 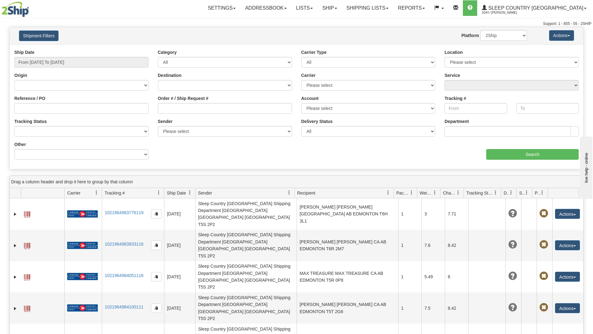 What do you see at coordinates (124, 212) in the screenshot?
I see `a: 1021964983776119` at bounding box center [124, 212].